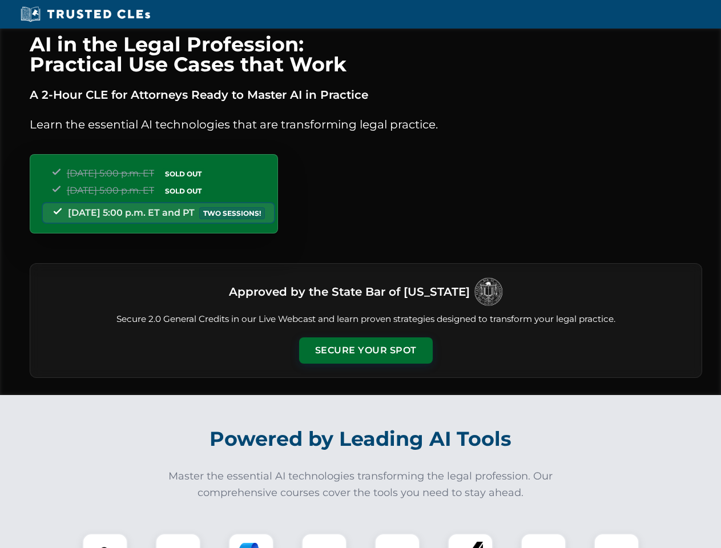 The width and height of the screenshot is (721, 548). Describe the element at coordinates (361, 439) in the screenshot. I see `h2: Powered by Leading AI Tools` at that location.